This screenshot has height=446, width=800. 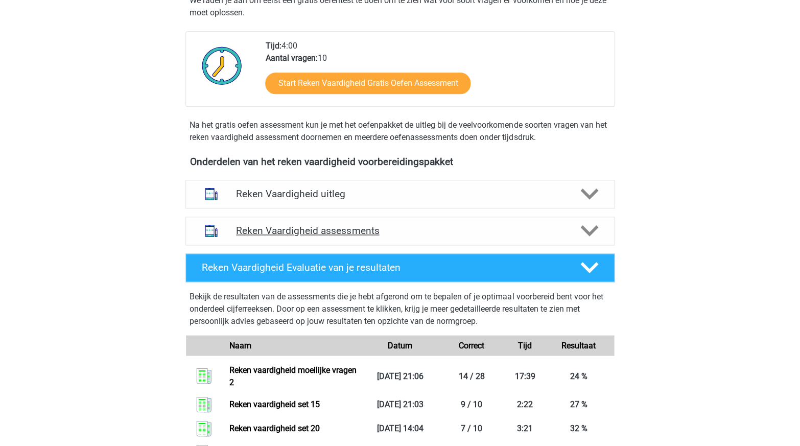 I want to click on div: Tijd, so click(x=525, y=345).